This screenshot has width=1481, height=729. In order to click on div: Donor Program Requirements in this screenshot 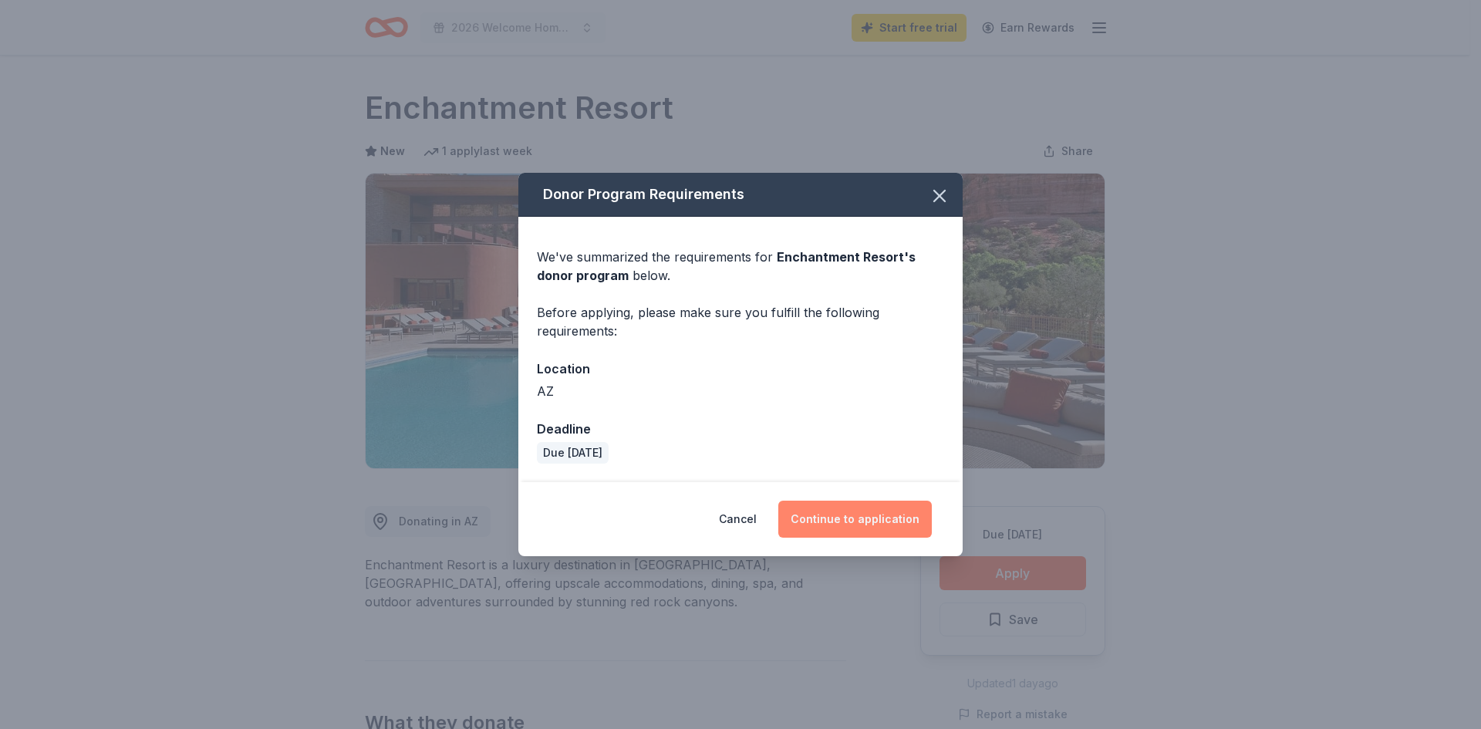, I will do `click(741, 194)`.